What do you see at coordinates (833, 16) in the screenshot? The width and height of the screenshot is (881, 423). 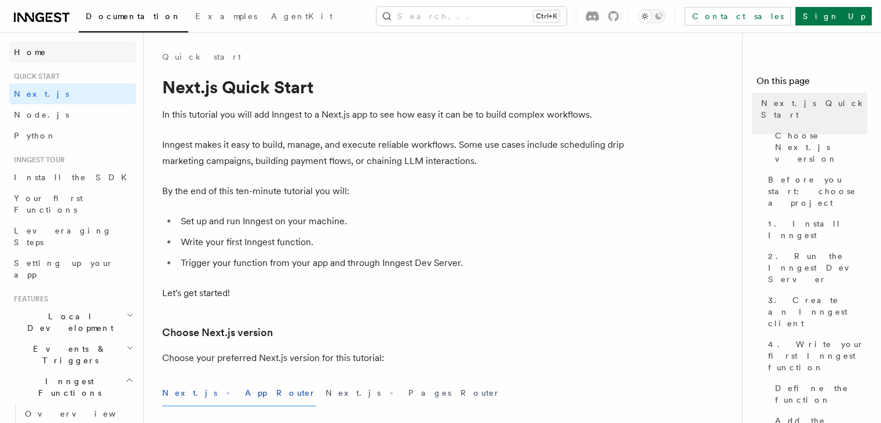 I see `a: Sign Up` at bounding box center [833, 16].